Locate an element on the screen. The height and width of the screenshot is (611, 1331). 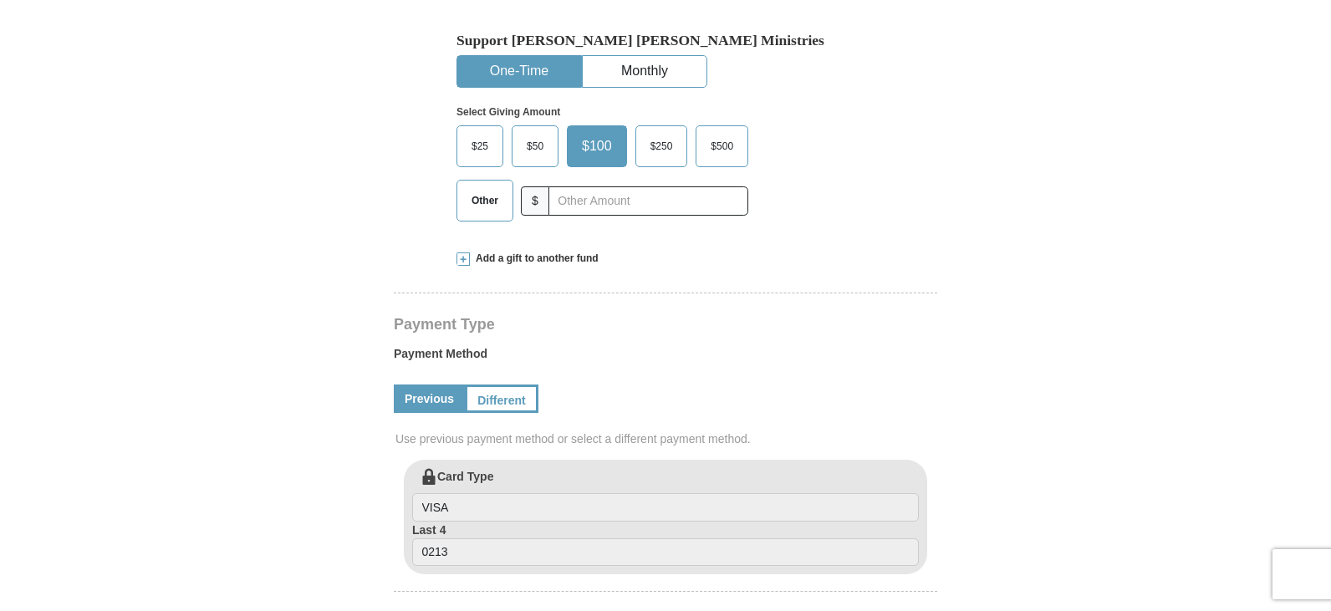
span: $100 is located at coordinates (597, 146).